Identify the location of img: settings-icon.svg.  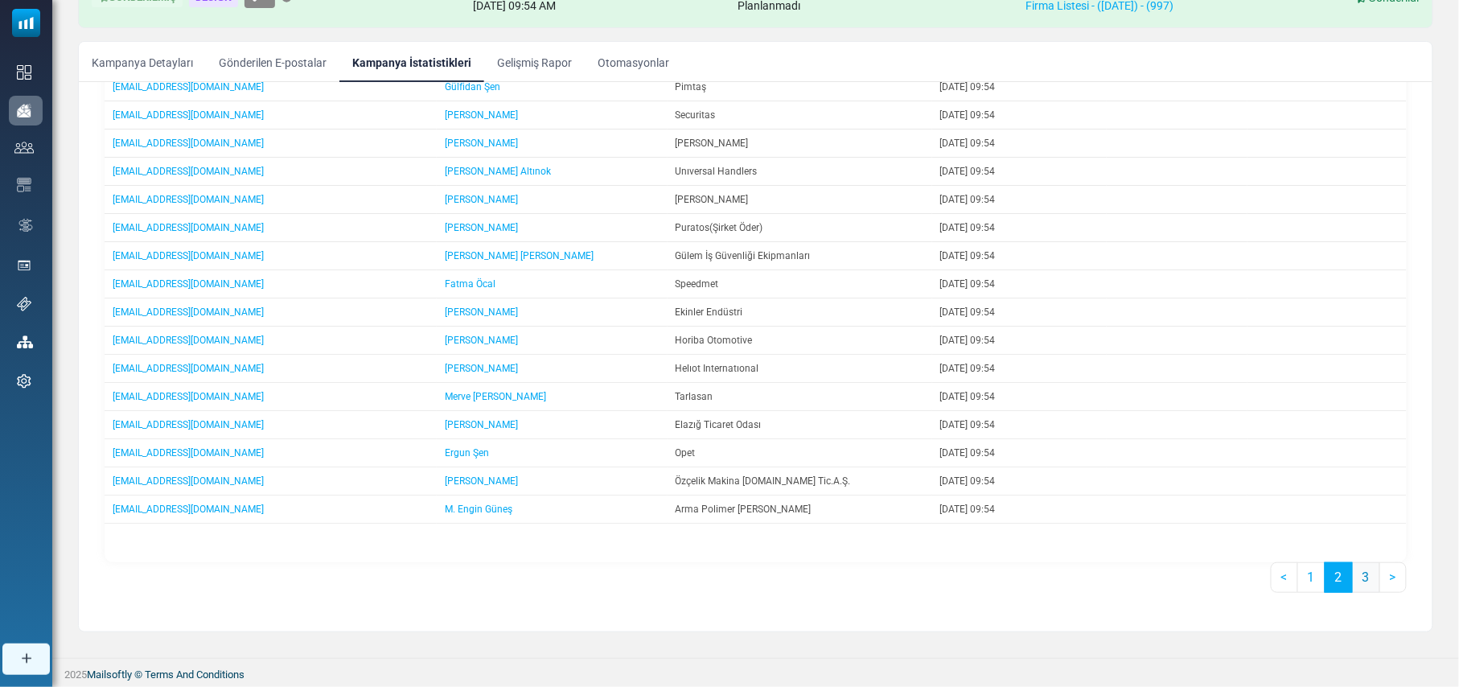
(24, 381).